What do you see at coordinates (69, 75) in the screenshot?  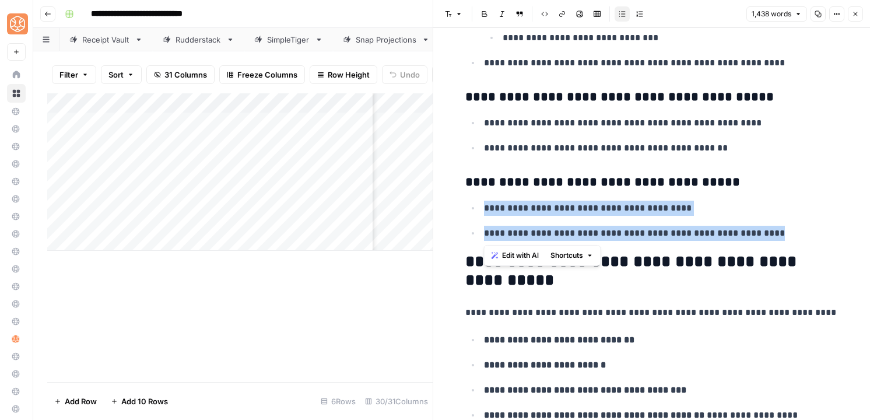 I see `span: Filter` at bounding box center [69, 75].